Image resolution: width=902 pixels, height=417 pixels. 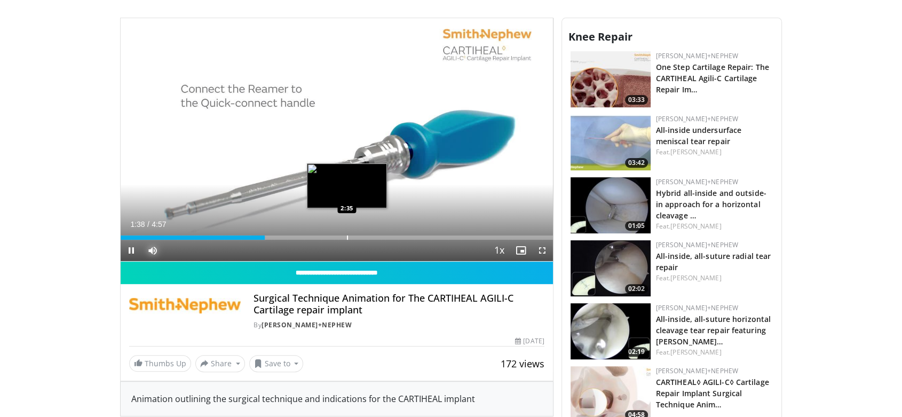 What do you see at coordinates (153, 250) in the screenshot?
I see `button: Mute` at bounding box center [153, 250].